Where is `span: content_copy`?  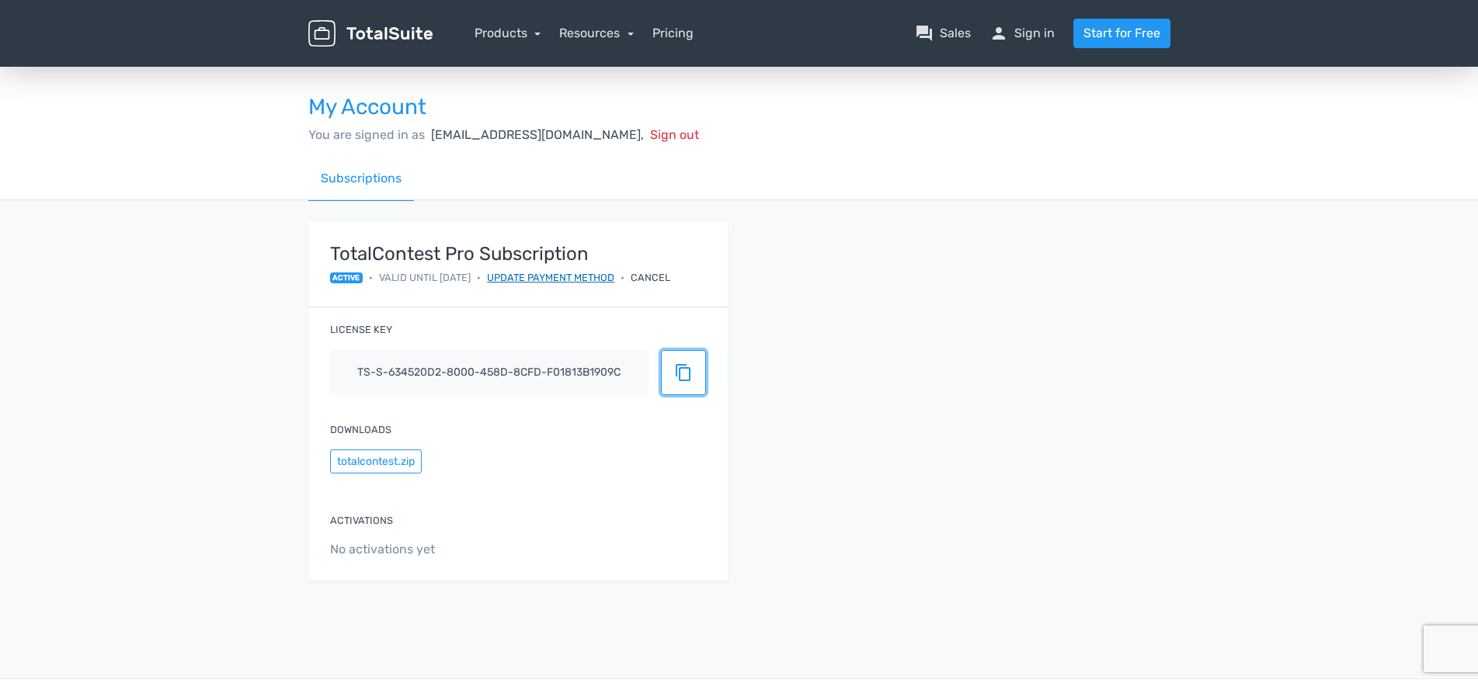
span: content_copy is located at coordinates (683, 373).